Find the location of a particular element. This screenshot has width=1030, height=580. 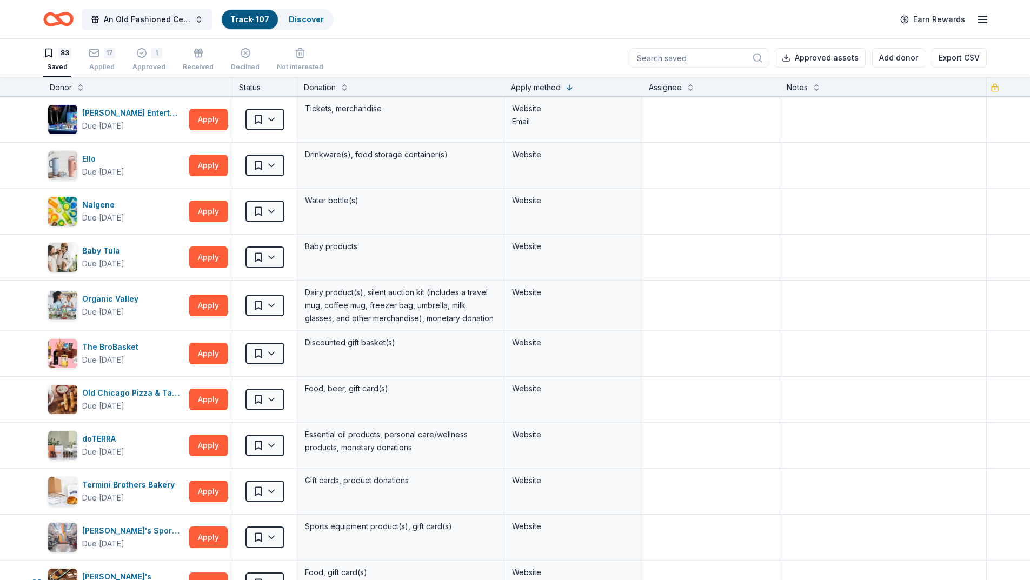

div: Ello is located at coordinates (103, 159).